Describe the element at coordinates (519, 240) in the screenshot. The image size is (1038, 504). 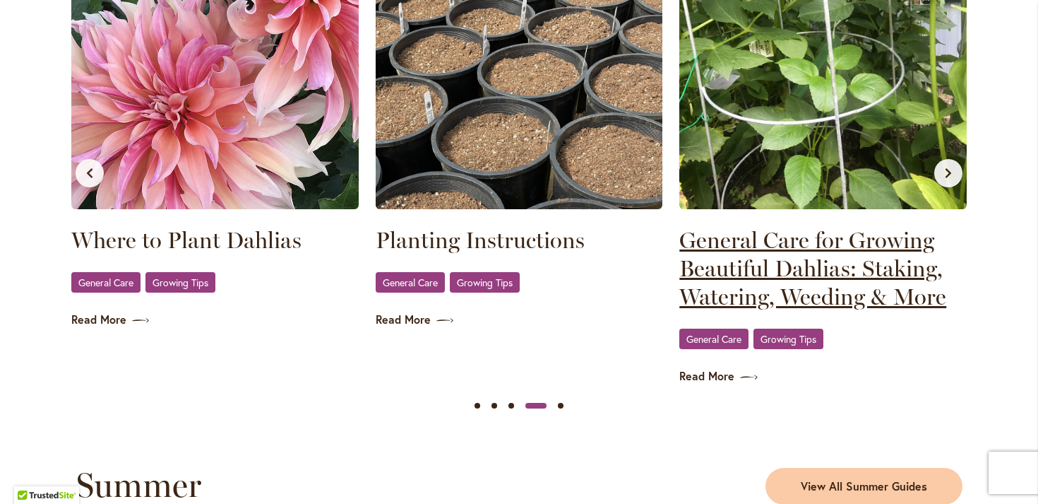
I see `a: Planting Instructions` at that location.